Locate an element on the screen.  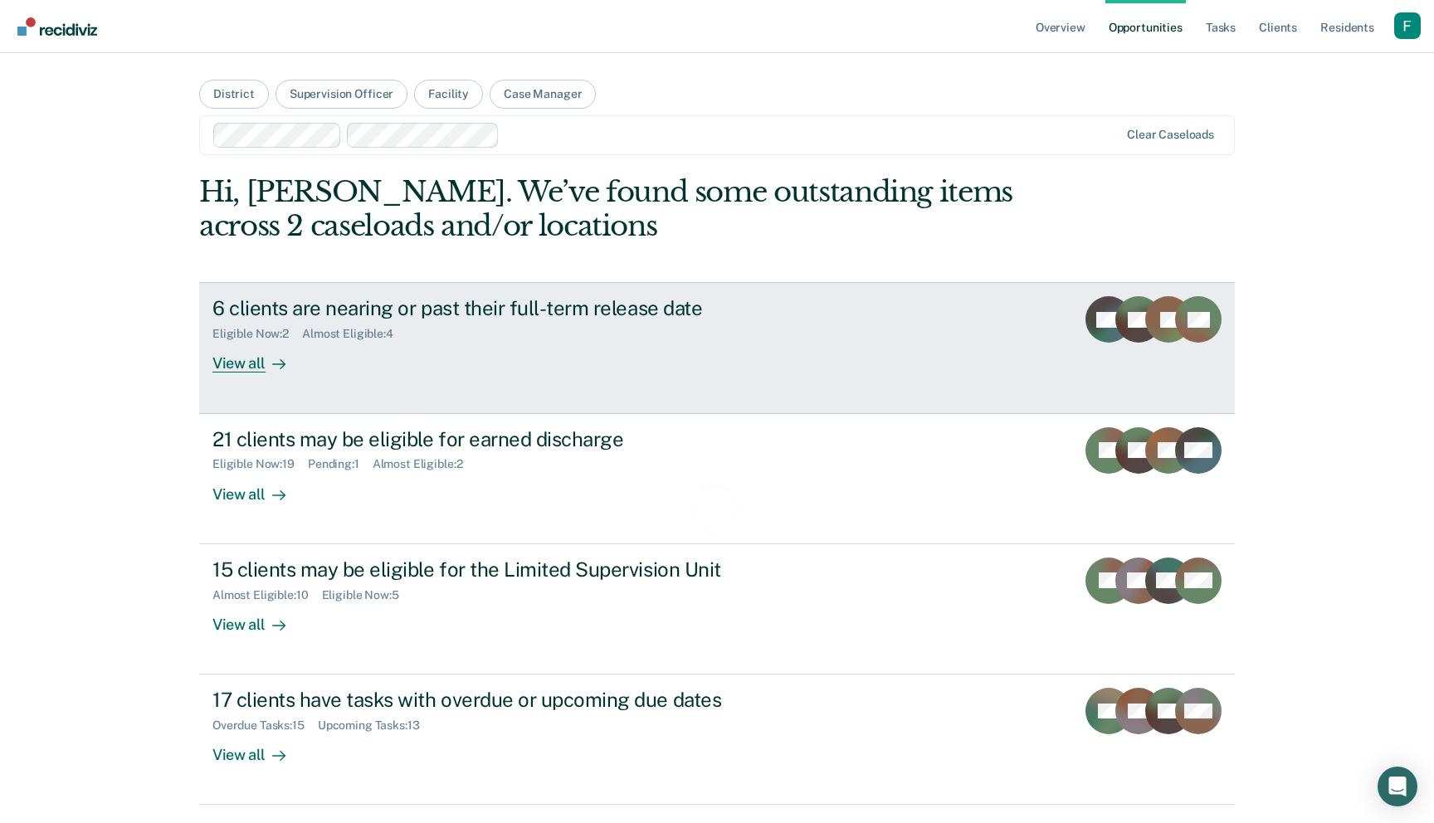
div: Overdue Tasks : 15 is located at coordinates (265, 725).